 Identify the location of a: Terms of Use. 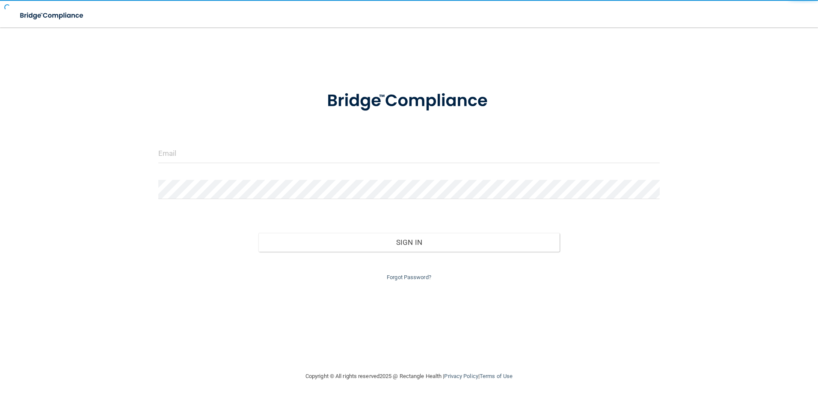
(496, 375).